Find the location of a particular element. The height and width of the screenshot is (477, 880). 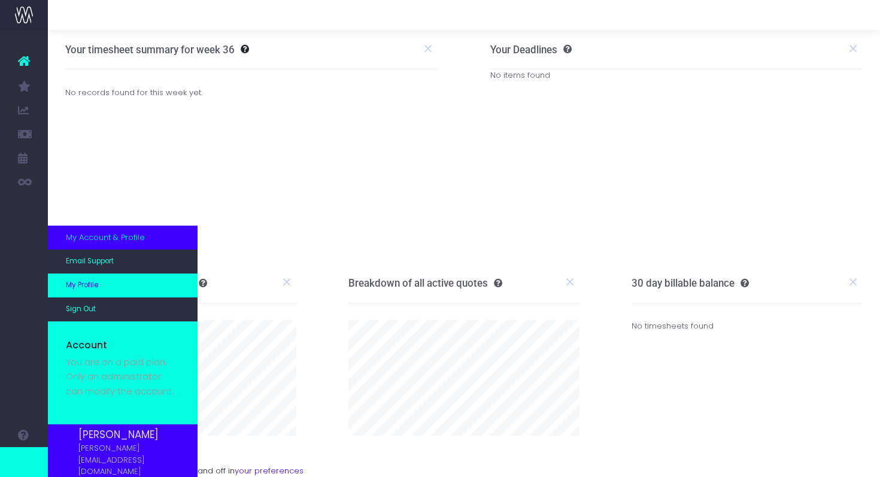

h5: Account is located at coordinates (123, 345).